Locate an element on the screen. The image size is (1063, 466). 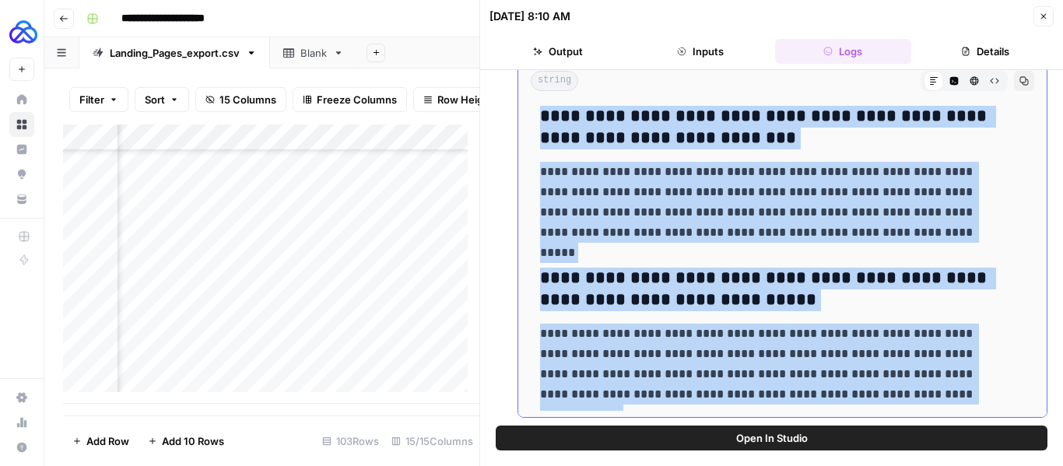
span: Row Height is located at coordinates (466, 100).